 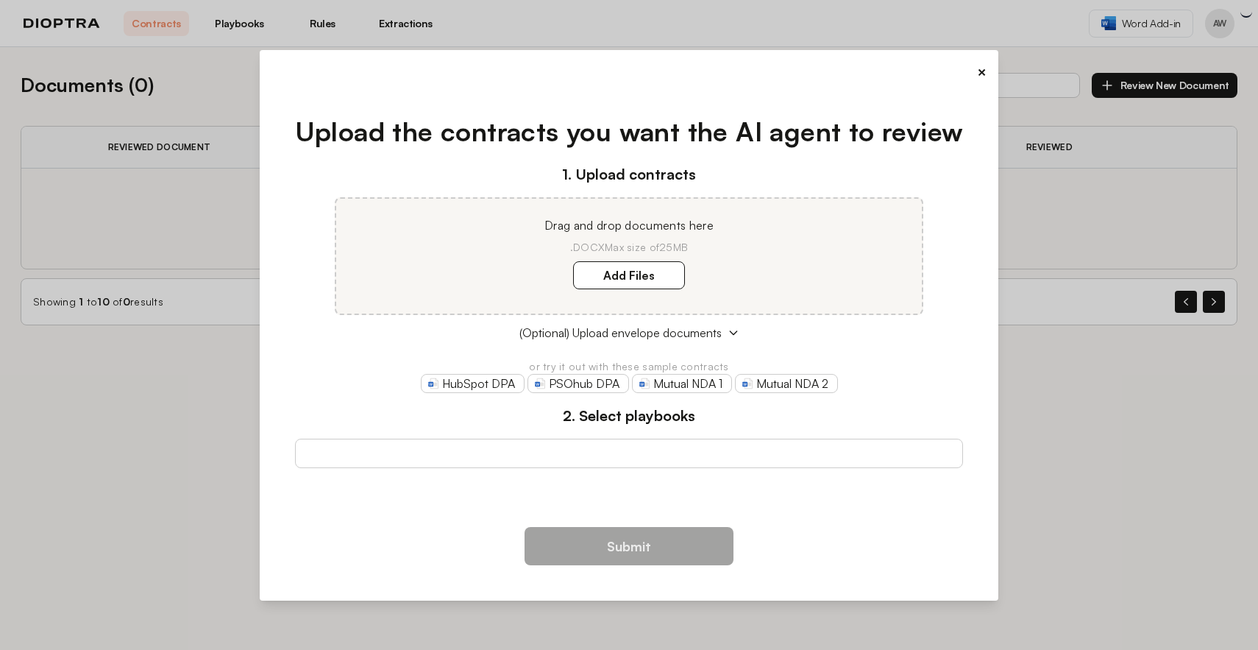 I want to click on a: Mutual NDA 1, so click(x=682, y=383).